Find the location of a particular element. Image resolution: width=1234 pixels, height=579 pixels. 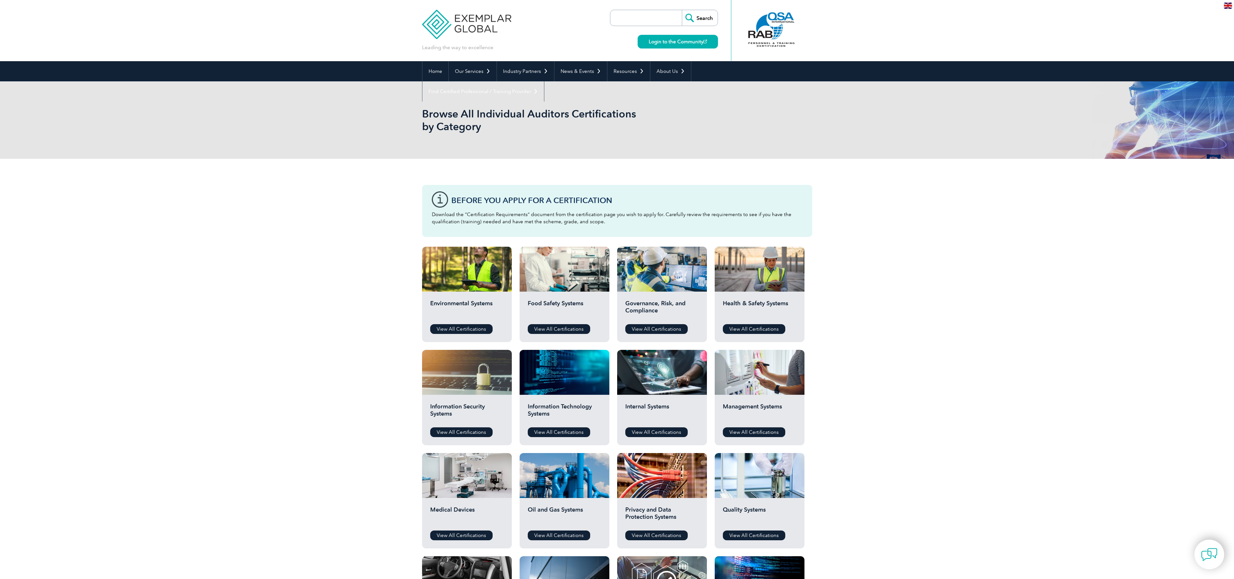

p: Leading the way to excellence is located at coordinates (458, 47).